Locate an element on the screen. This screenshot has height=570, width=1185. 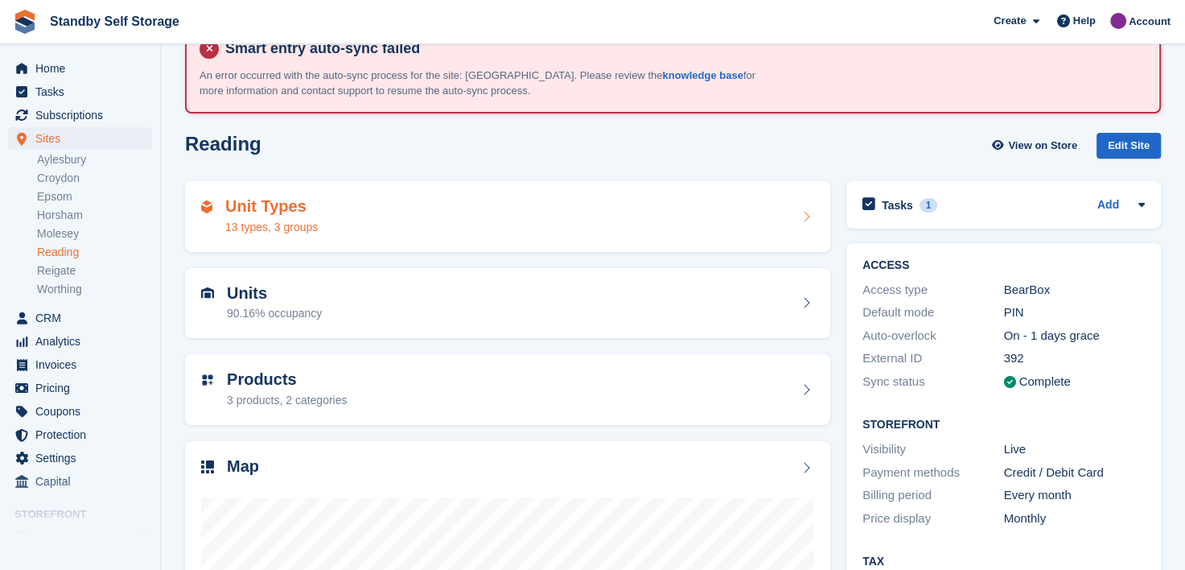
img: Sue Ford is located at coordinates (1118, 21).